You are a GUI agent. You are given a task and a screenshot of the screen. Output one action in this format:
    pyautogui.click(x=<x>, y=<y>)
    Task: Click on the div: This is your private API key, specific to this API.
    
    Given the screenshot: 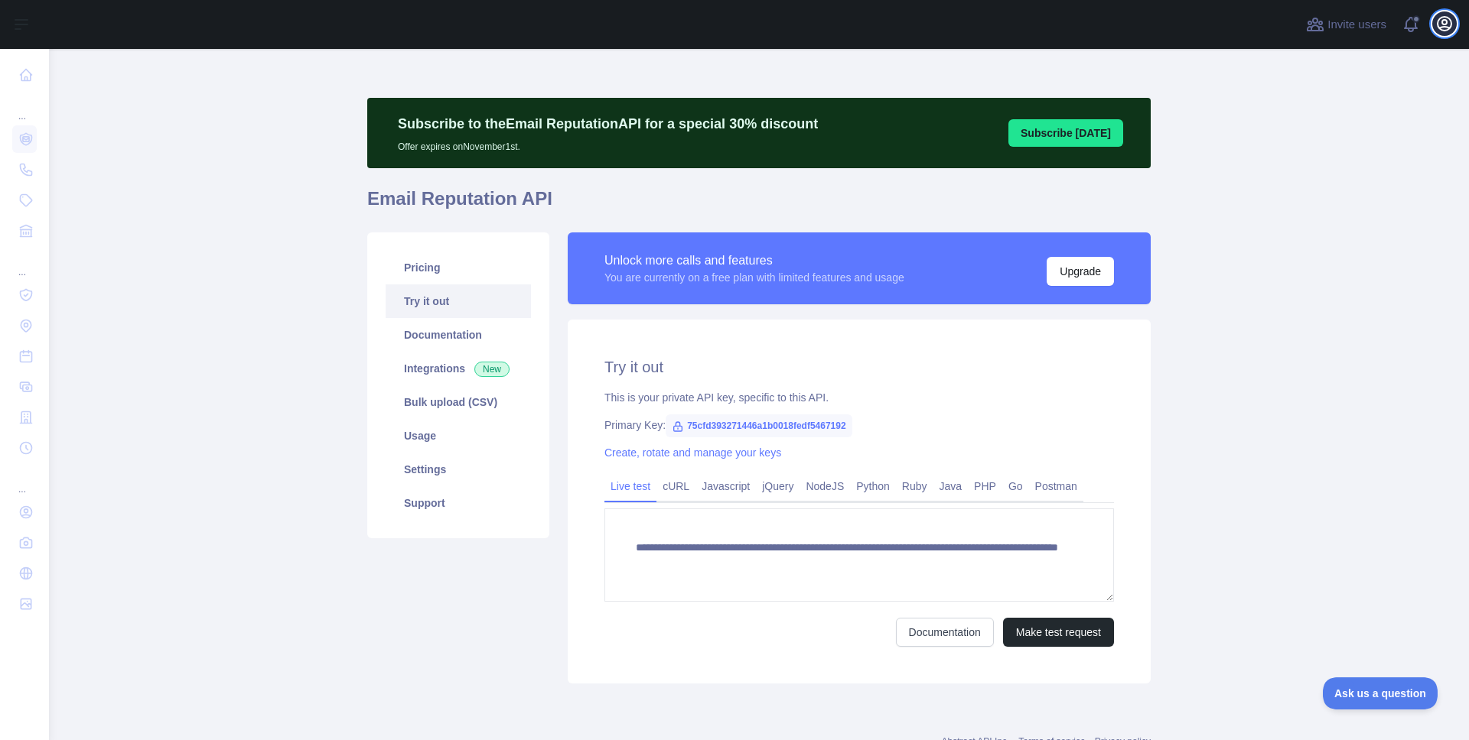 What is the action you would take?
    pyautogui.click(x=859, y=398)
    